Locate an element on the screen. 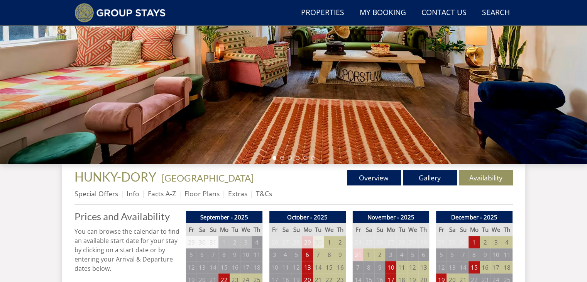  td: 18 is located at coordinates (257, 267).